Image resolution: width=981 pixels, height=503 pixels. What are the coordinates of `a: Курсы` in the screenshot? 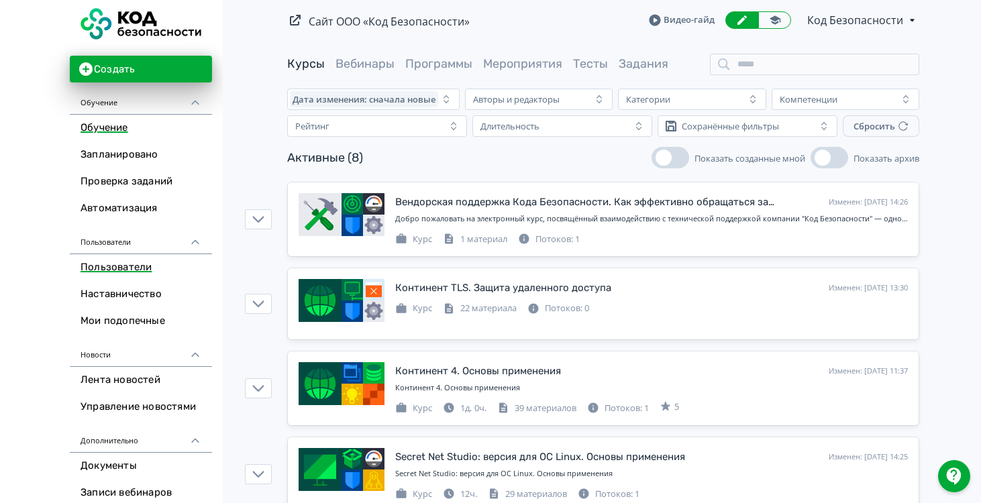 It's located at (306, 64).